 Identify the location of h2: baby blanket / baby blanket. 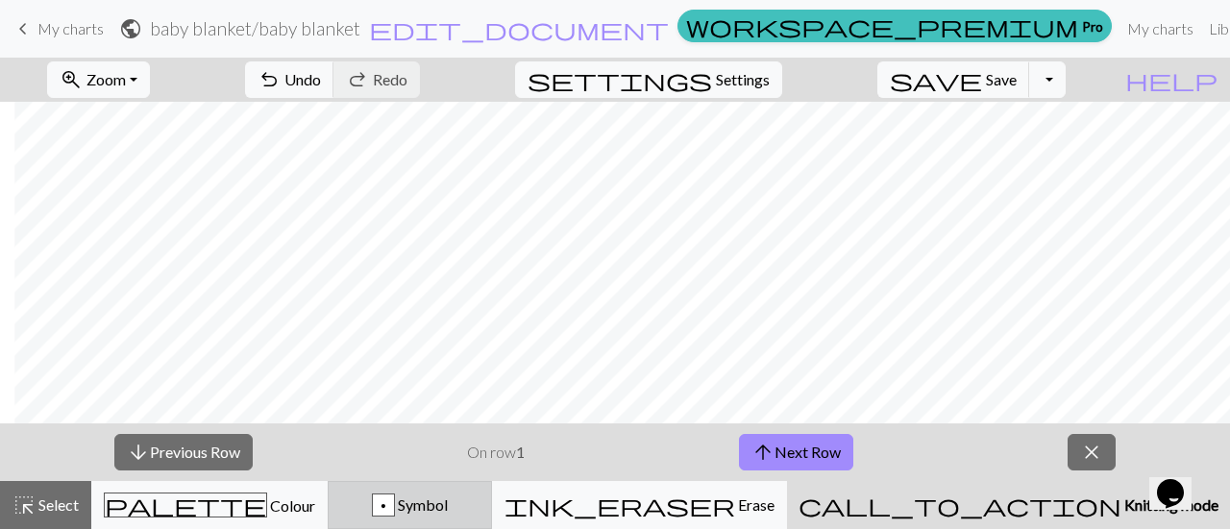
(255, 28).